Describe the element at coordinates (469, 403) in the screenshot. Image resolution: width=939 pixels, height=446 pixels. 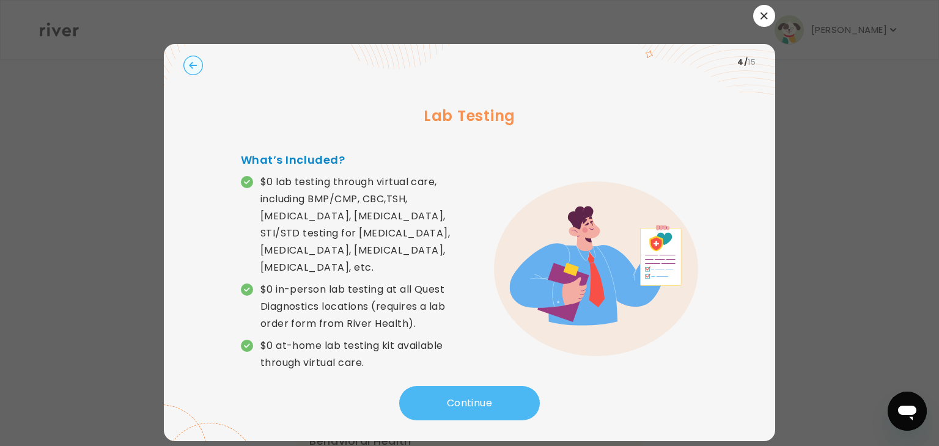
I see `button: Continue` at that location.